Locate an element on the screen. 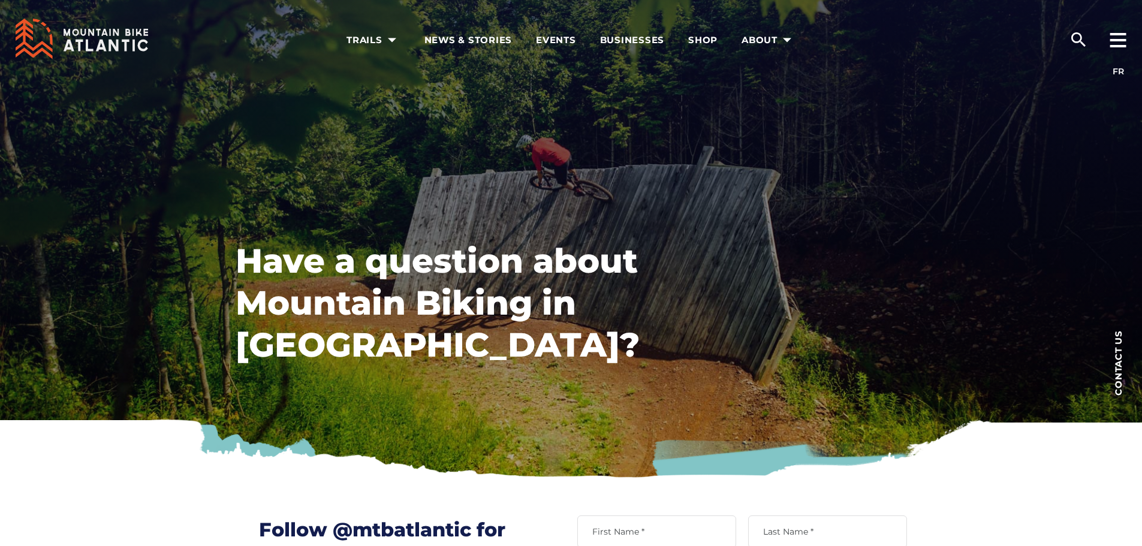 The width and height of the screenshot is (1142, 546). span: Shop is located at coordinates (703, 40).